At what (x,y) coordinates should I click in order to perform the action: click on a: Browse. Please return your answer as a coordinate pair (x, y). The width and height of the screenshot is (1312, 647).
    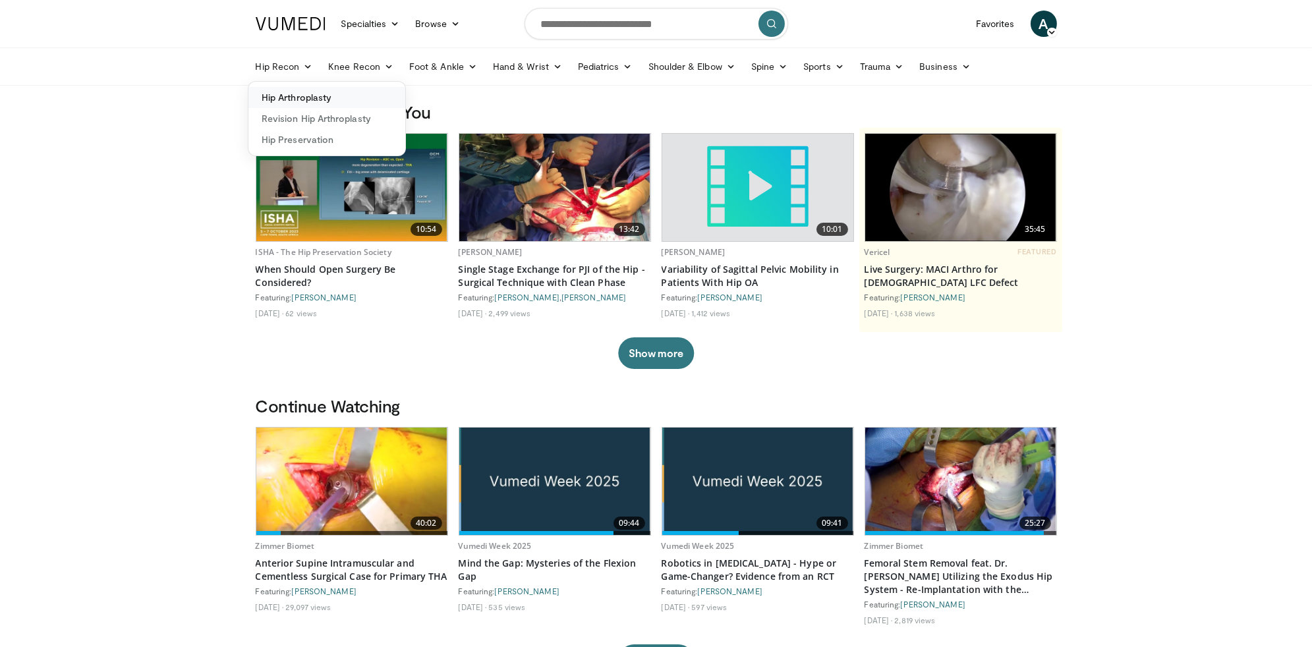
    Looking at the image, I should click on (437, 24).